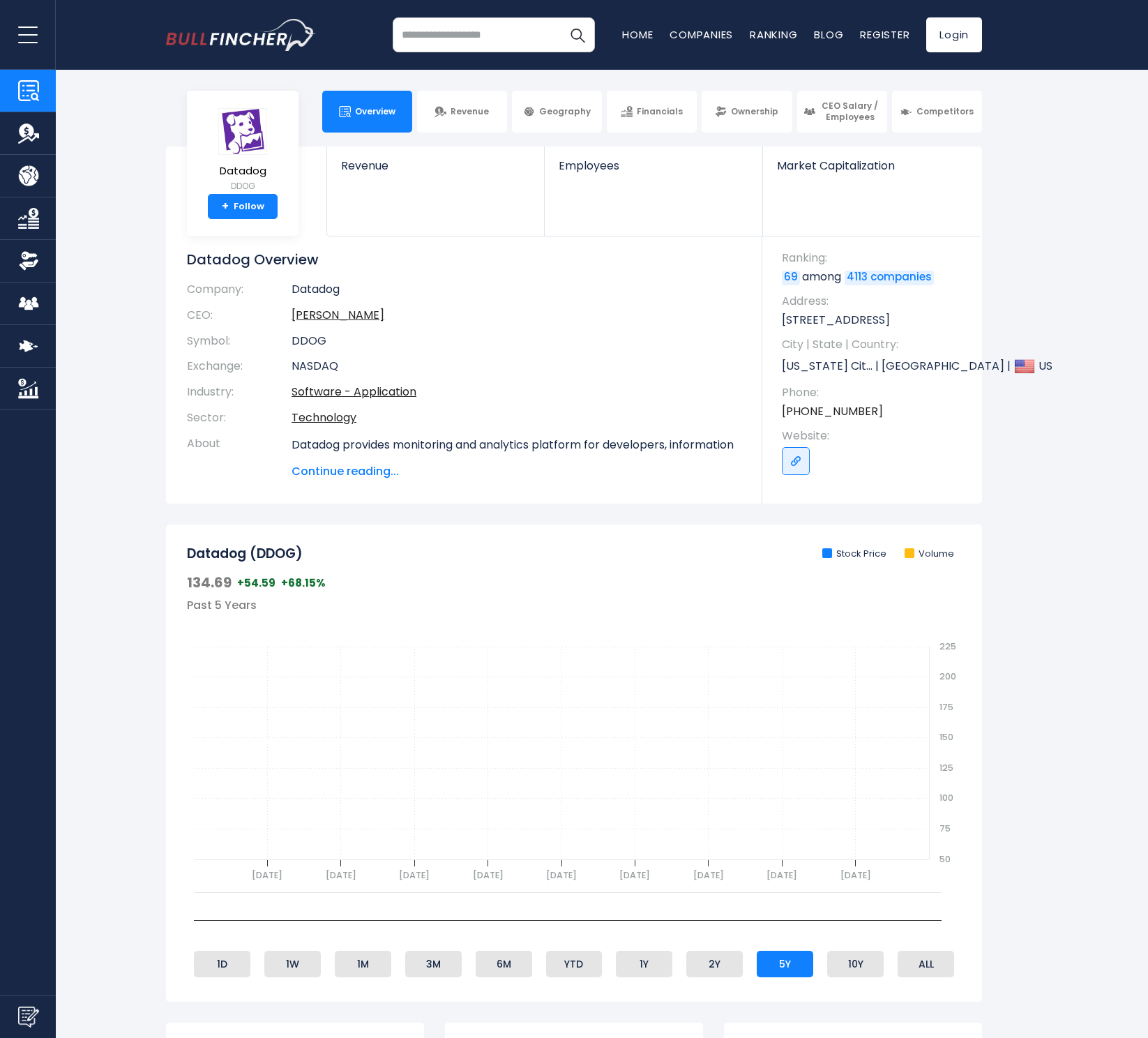  What do you see at coordinates (239, 392) in the screenshot?
I see `th: Industry:` at bounding box center [239, 392].